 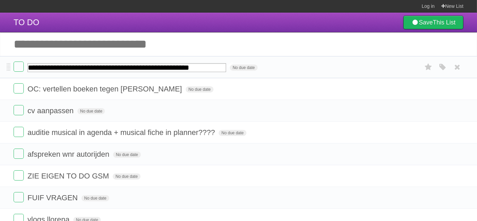 I want to click on span: afspreken wnr autorijden, so click(x=69, y=154).